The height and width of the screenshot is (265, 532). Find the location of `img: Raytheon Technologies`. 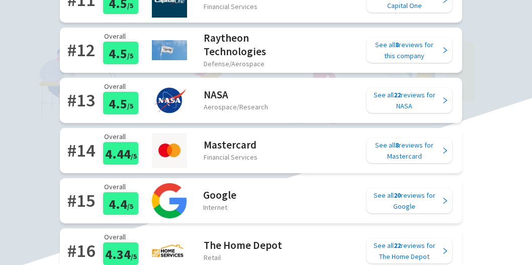

img: Raytheon Technologies is located at coordinates (169, 50).